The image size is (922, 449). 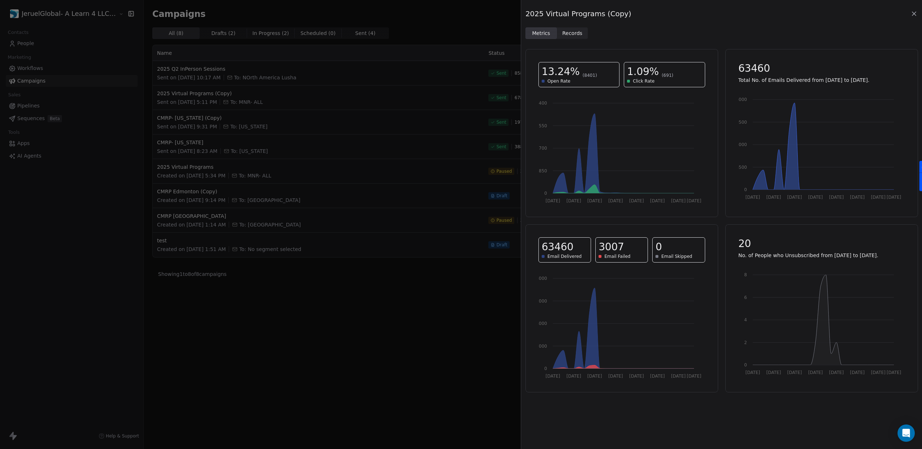 What do you see at coordinates (579, 14) in the screenshot?
I see `span: 2025 Virtual Programs (Copy)` at bounding box center [579, 14].